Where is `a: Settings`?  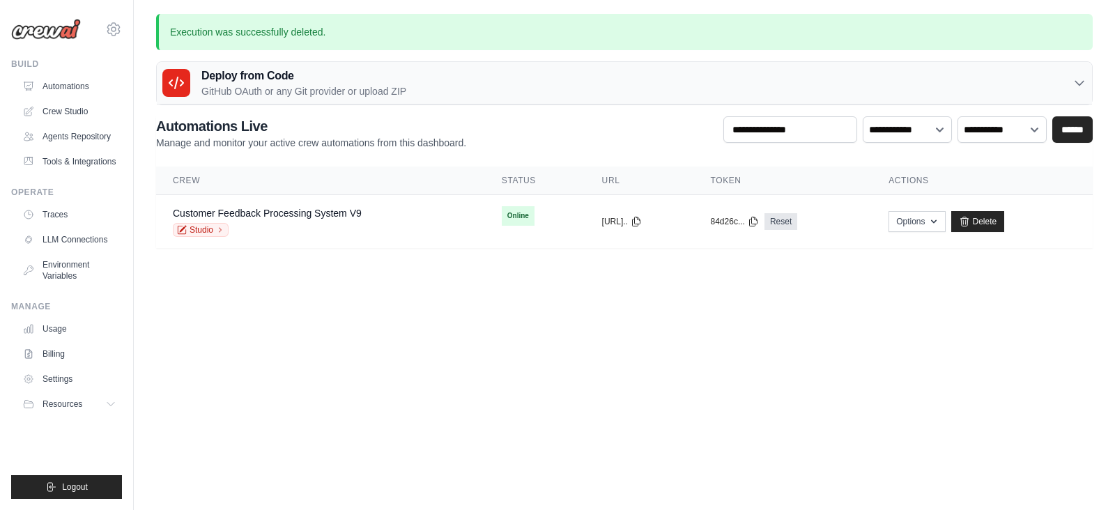
a: Settings is located at coordinates (69, 379).